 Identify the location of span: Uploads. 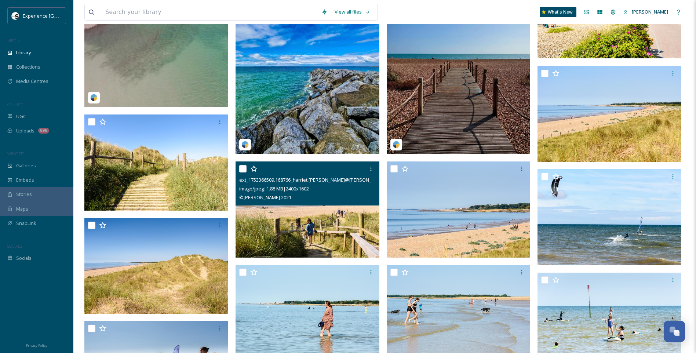
(25, 131).